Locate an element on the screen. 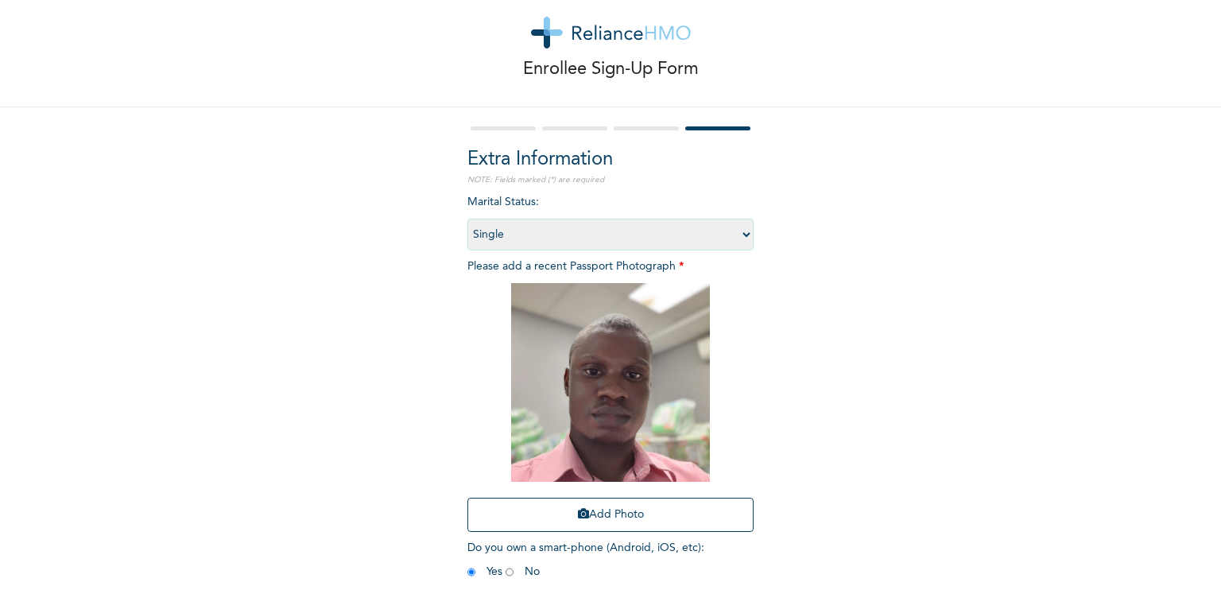 Image resolution: width=1221 pixels, height=590 pixels. img: logo is located at coordinates (611, 33).